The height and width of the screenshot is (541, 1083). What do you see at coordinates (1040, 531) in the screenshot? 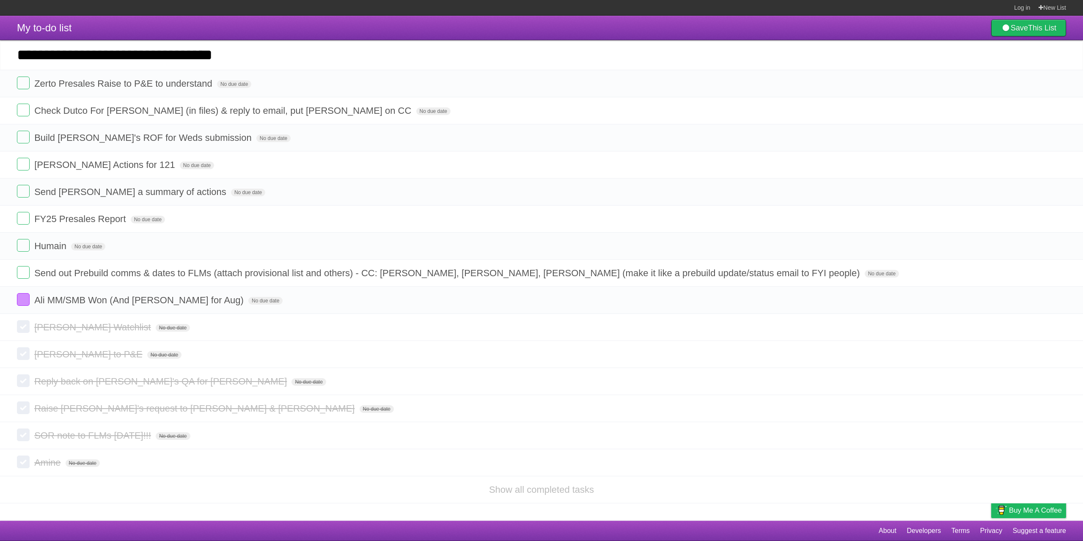
I see `a: Suggest a feature` at bounding box center [1040, 531].